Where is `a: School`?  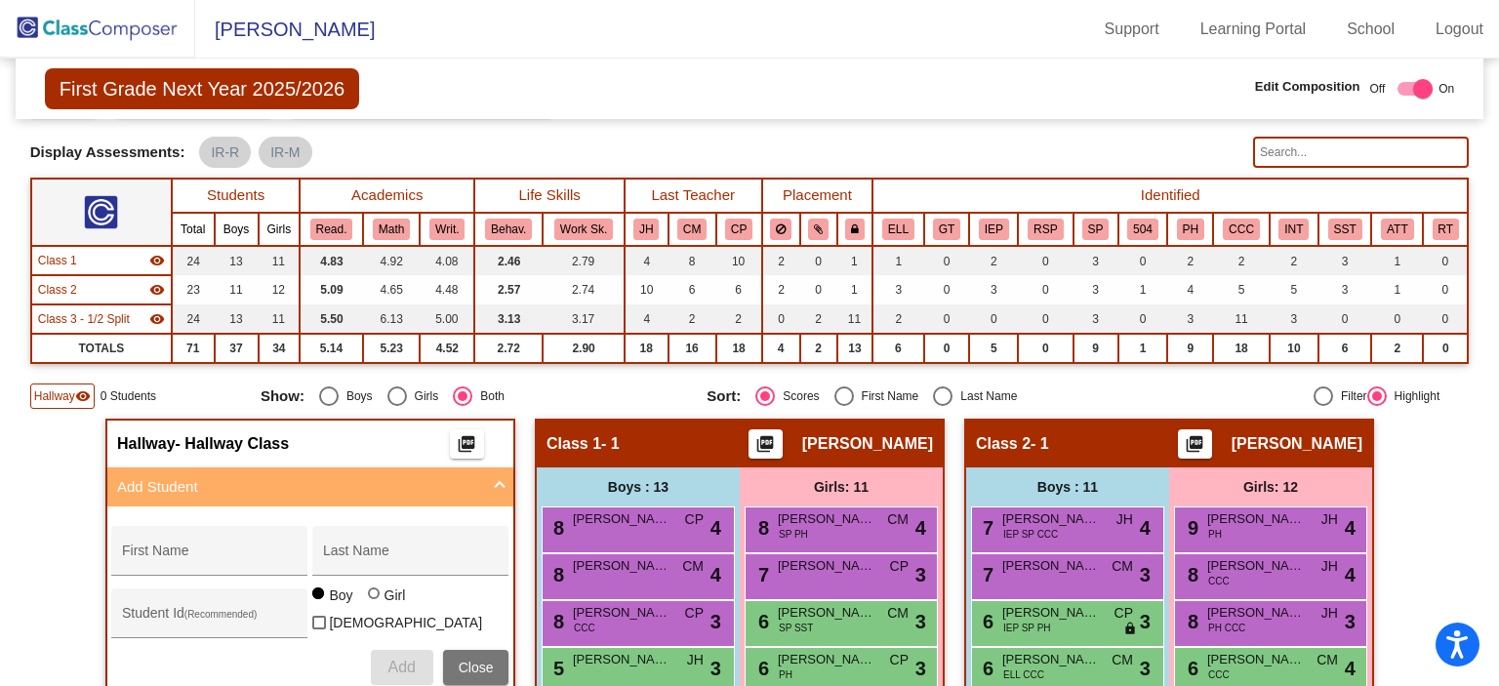
a: School is located at coordinates (1370, 29).